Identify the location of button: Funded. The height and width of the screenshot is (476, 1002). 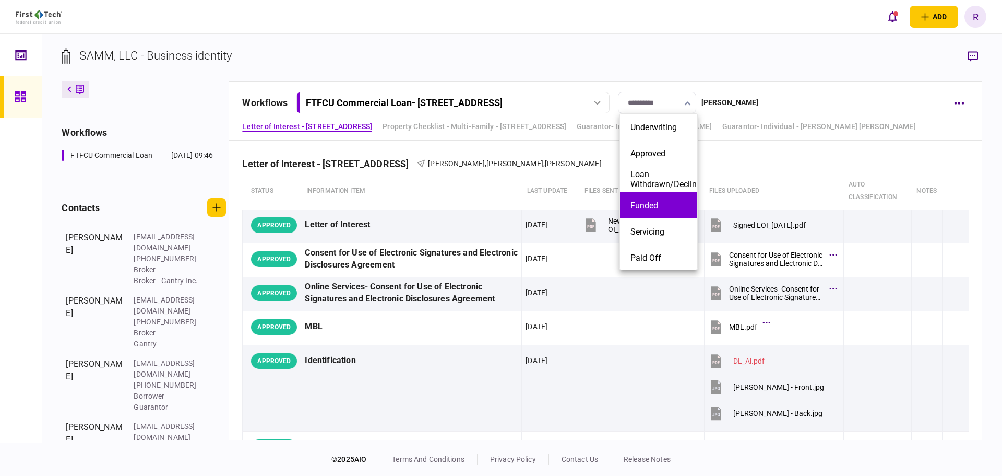
(659, 205).